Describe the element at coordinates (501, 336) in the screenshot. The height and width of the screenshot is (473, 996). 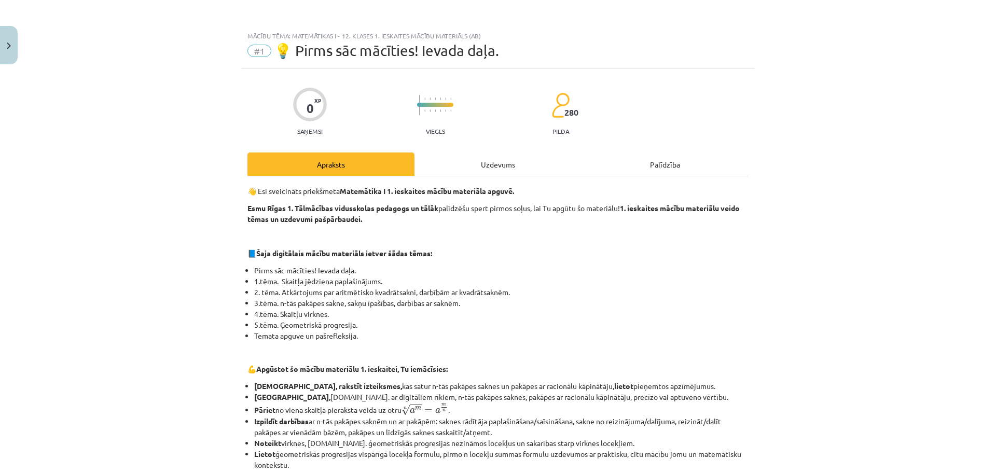
I see `li: Temata apguve un pašrefleksija.` at that location.